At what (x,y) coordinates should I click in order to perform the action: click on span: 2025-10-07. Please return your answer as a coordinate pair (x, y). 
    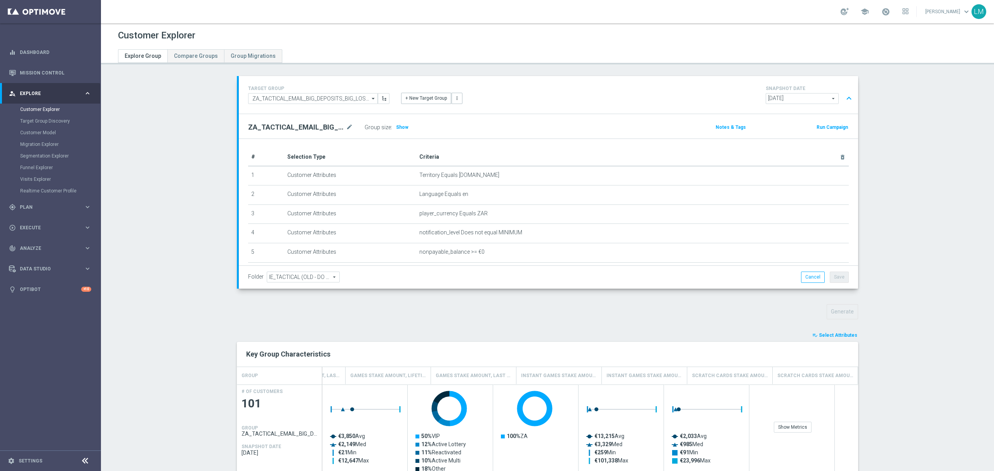
    Looking at the image, I should click on (279, 453).